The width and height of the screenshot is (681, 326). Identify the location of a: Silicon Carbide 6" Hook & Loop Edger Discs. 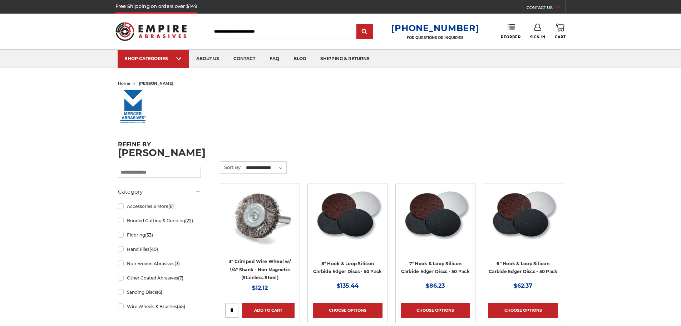
(523, 235).